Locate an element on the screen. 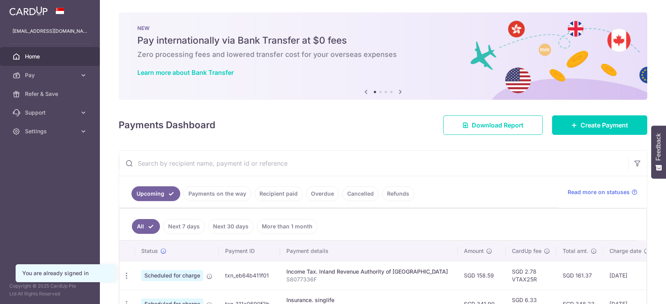 This screenshot has height=304, width=666. a: Create Payment is located at coordinates (600, 125).